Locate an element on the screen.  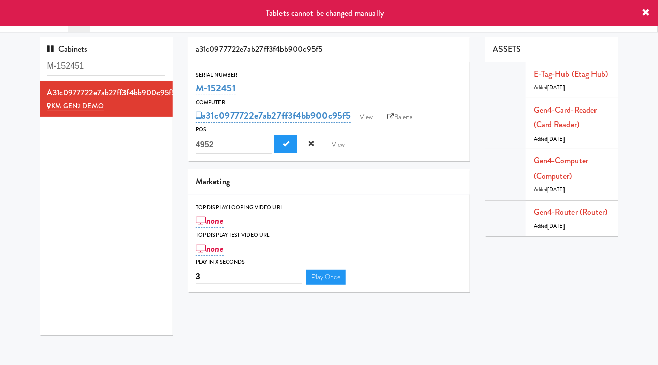
div: Top Display Test Video Url is located at coordinates (329, 235).